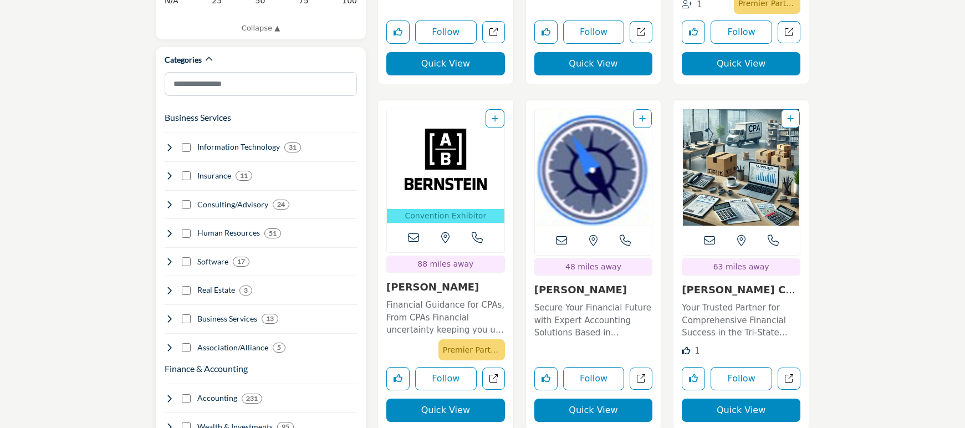 This screenshot has height=428, width=965. Describe the element at coordinates (446, 216) in the screenshot. I see `p: Convention Exhibitor` at that location.